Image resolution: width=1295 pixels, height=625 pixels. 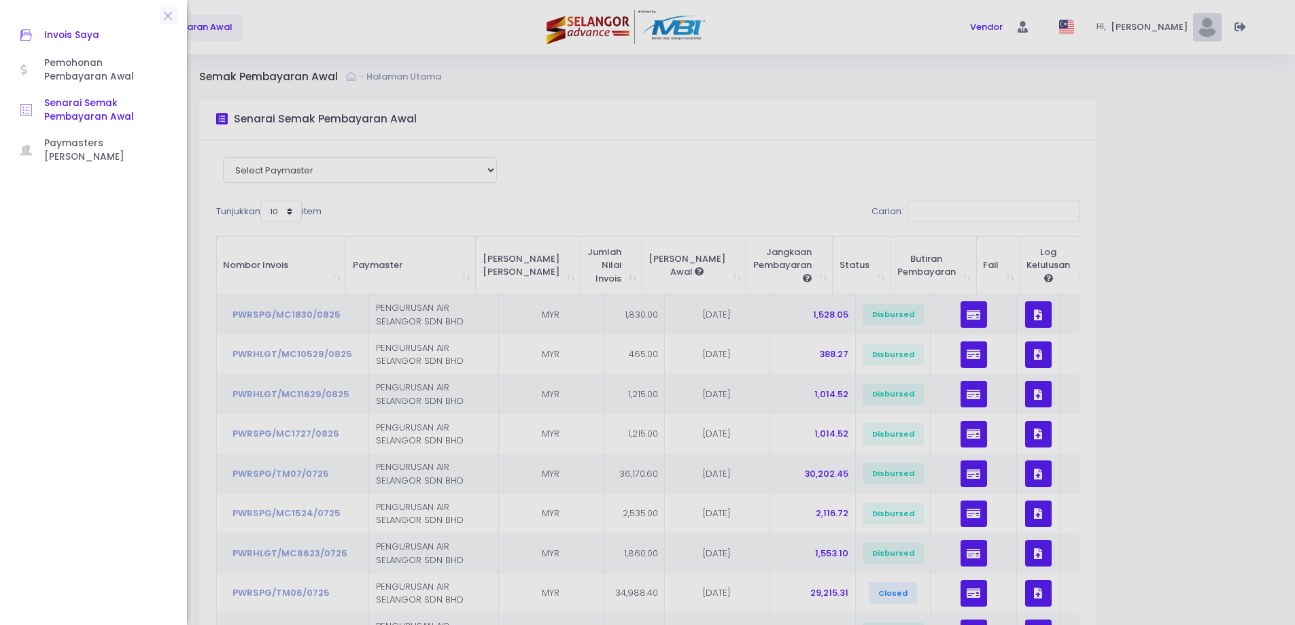 What do you see at coordinates (93, 70) in the screenshot?
I see `a: Pemohonan Pembayaran Awal` at bounding box center [93, 70].